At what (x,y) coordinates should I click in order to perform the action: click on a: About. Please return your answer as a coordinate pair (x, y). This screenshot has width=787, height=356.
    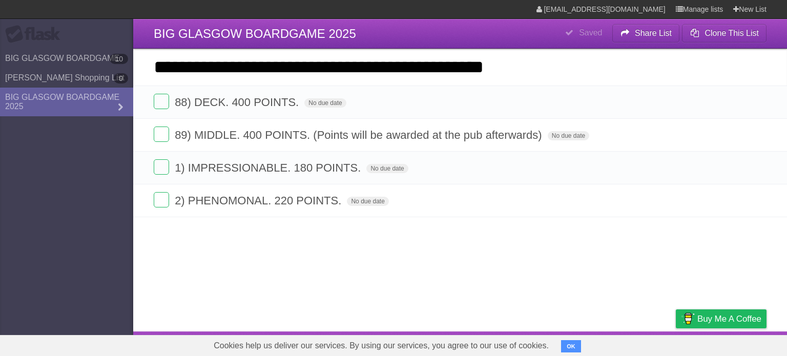
    Looking at the image, I should click on (551, 344).